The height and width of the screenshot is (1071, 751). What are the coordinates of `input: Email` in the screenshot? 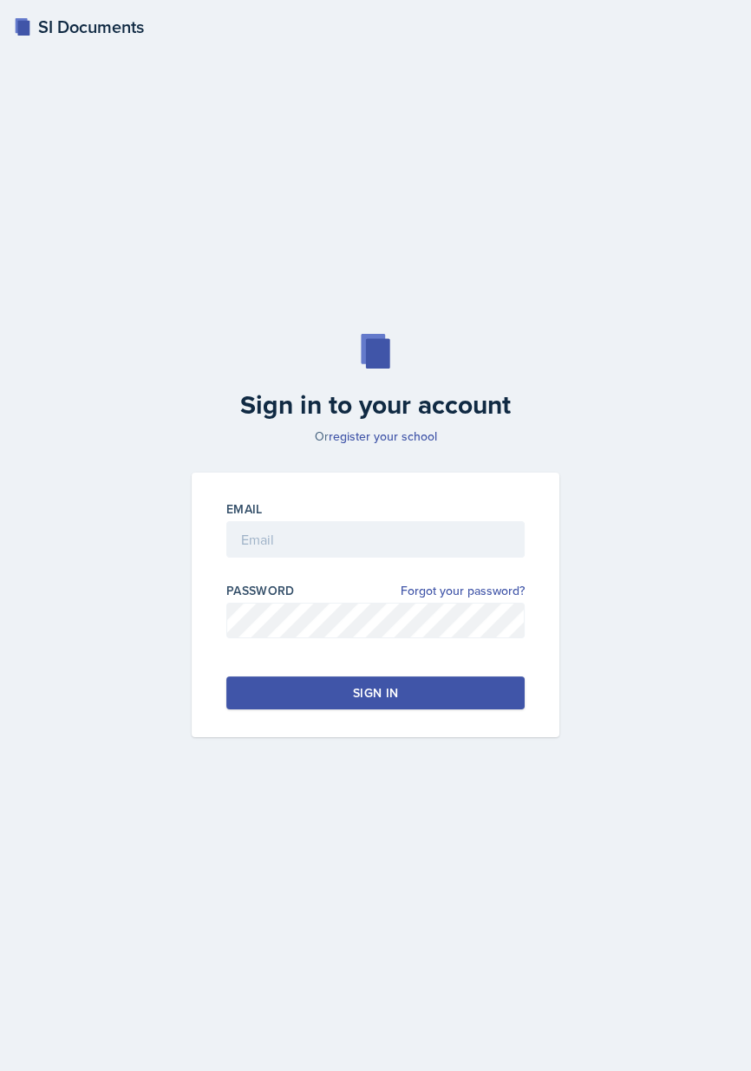 It's located at (375, 539).